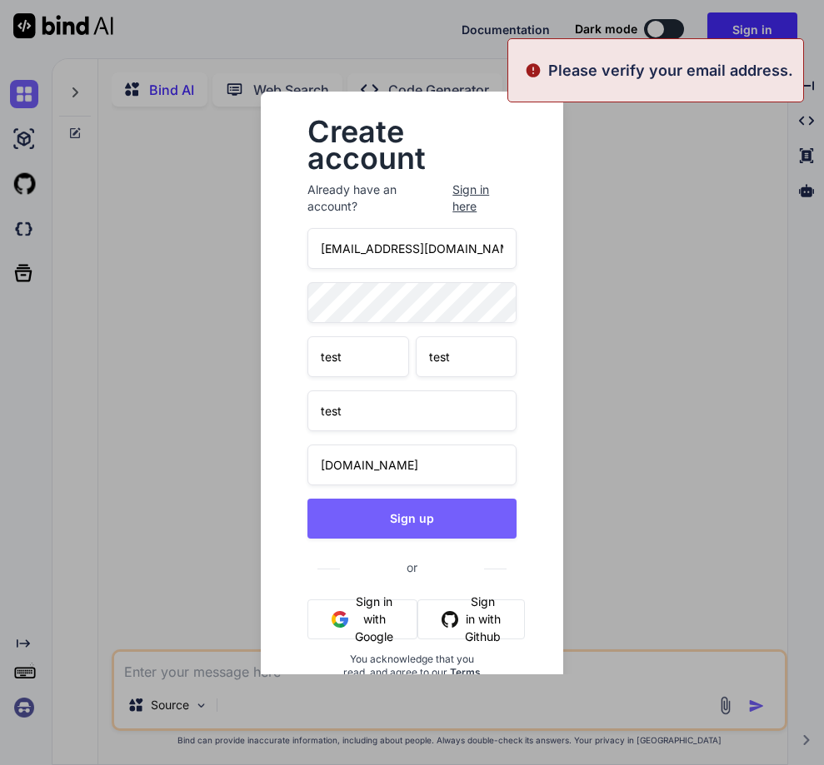  Describe the element at coordinates (362, 620) in the screenshot. I see `button: Sign in with Google` at that location.